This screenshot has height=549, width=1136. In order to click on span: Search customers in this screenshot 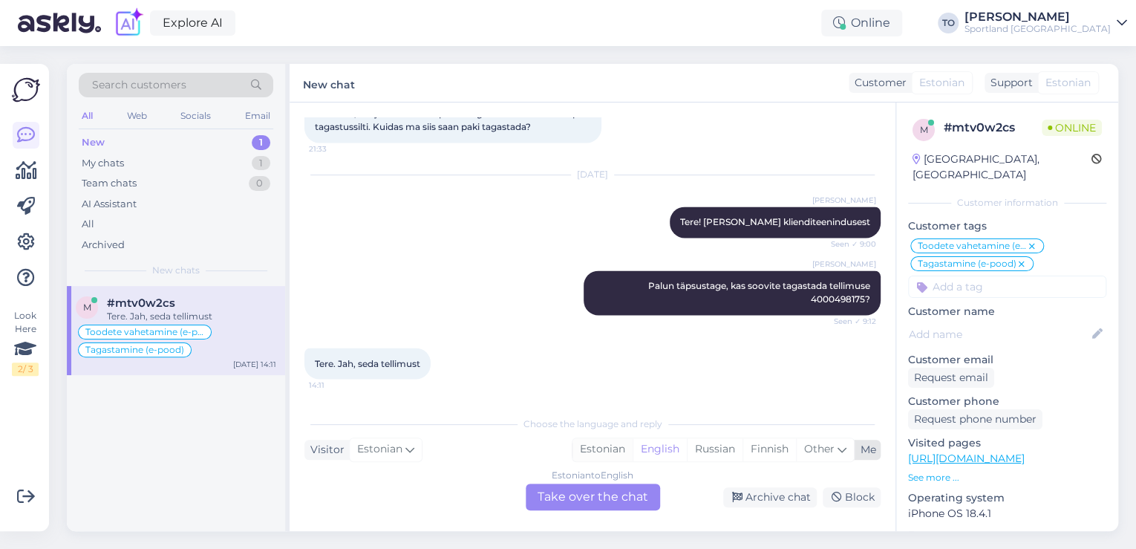, I will do `click(139, 85)`.